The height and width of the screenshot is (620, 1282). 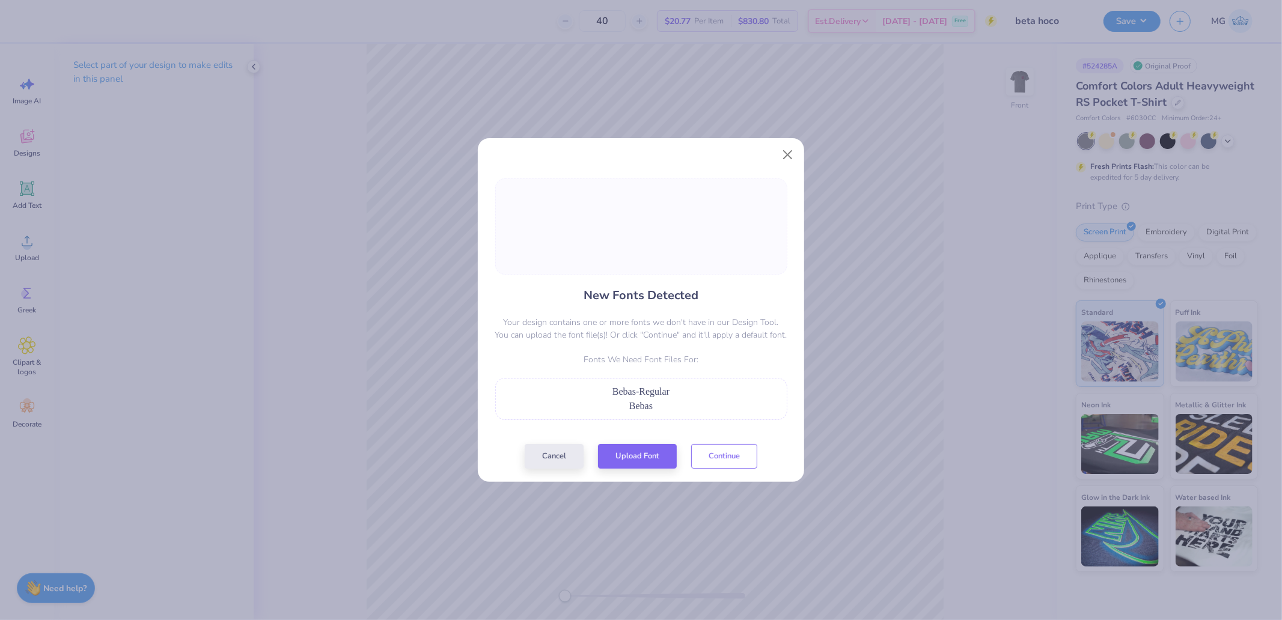 What do you see at coordinates (641, 406) in the screenshot?
I see `span: Bebas` at bounding box center [641, 406].